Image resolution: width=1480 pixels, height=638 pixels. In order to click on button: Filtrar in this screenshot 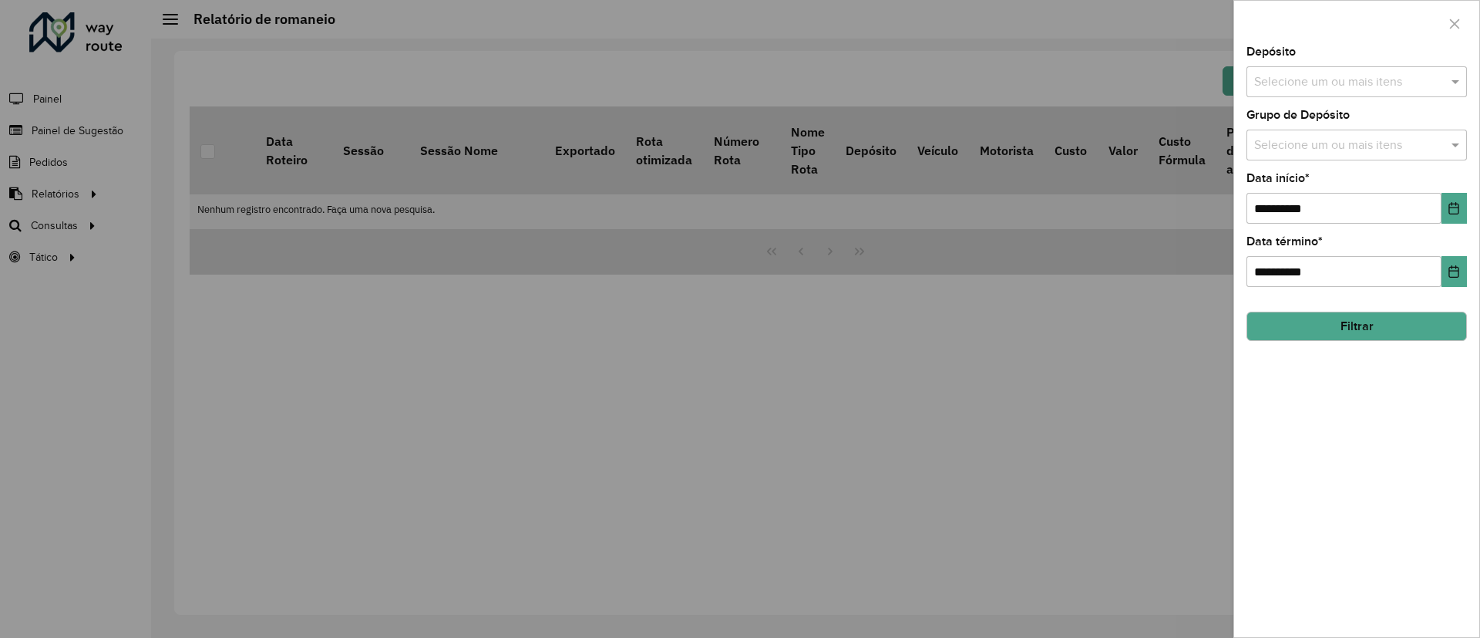, I will do `click(1357, 326)`.